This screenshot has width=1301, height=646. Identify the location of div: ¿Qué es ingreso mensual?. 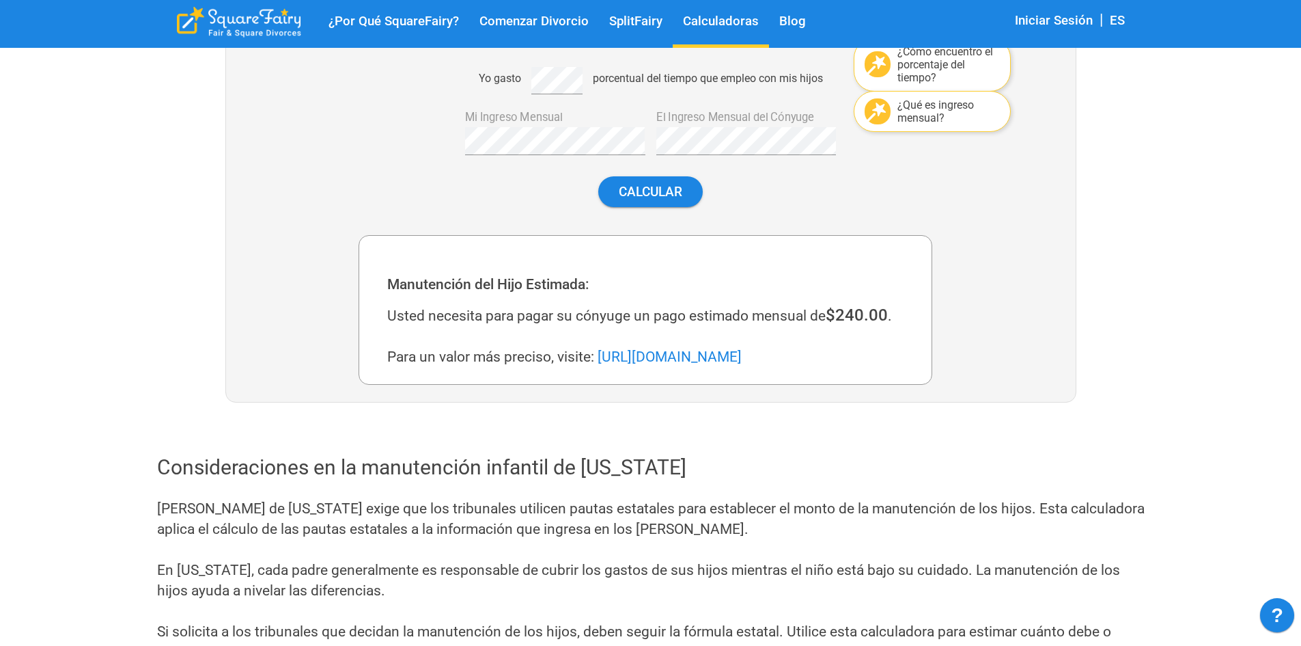
(949, 111).